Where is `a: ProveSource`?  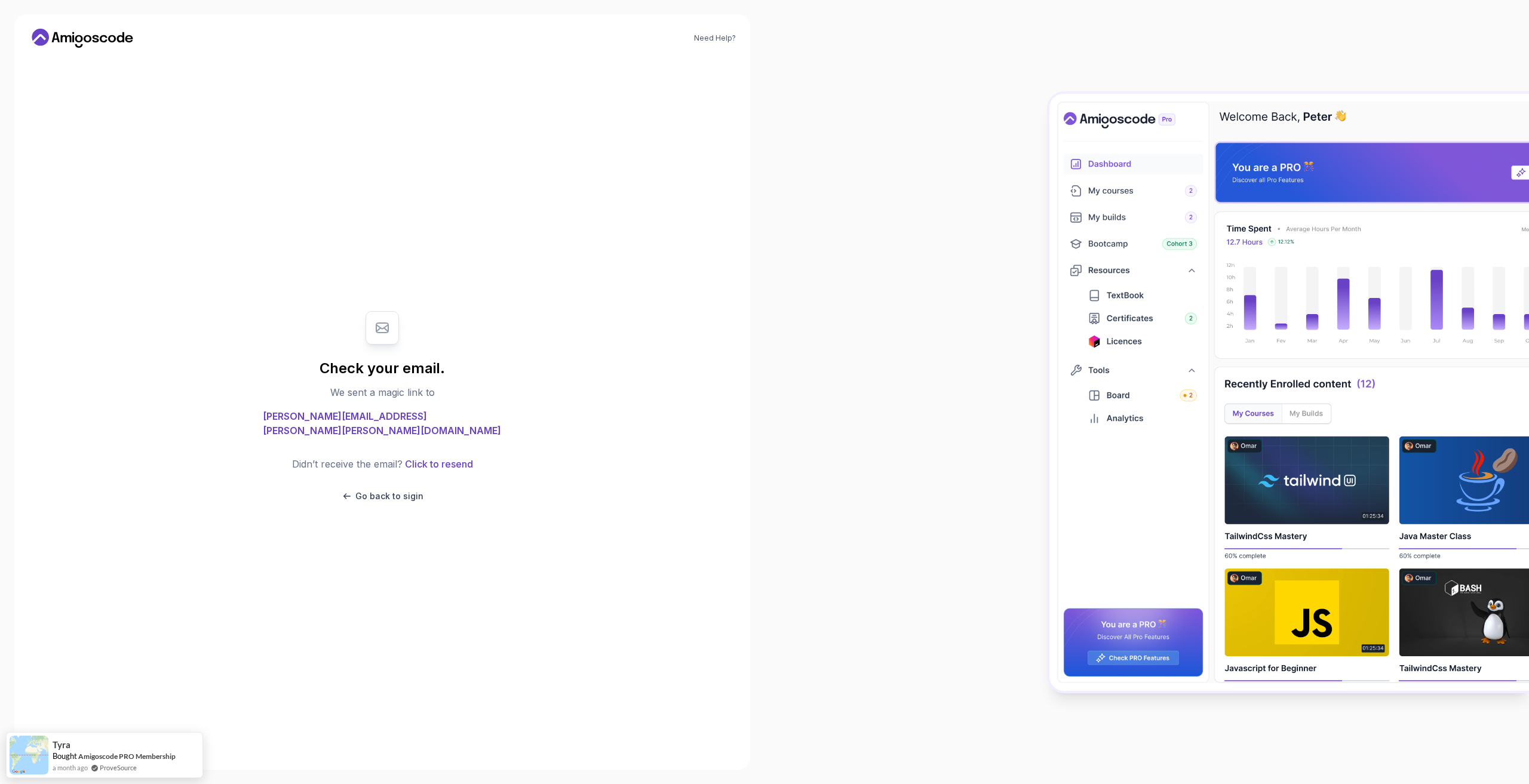 a: ProveSource is located at coordinates (118, 767).